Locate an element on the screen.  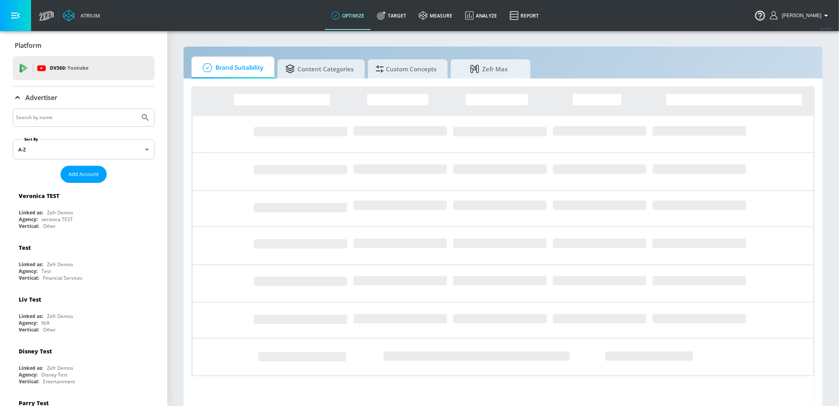
div: Atrium is located at coordinates (88, 16).